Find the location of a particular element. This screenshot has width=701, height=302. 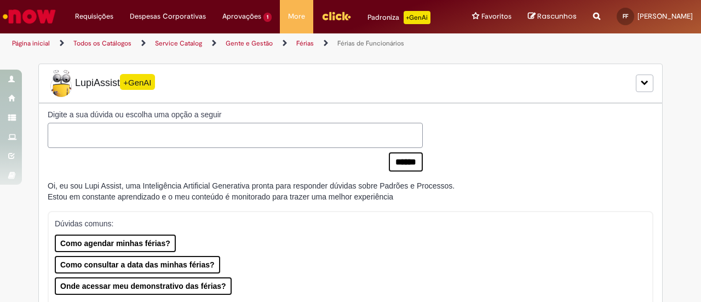

a: Service Catalog is located at coordinates (178, 43).